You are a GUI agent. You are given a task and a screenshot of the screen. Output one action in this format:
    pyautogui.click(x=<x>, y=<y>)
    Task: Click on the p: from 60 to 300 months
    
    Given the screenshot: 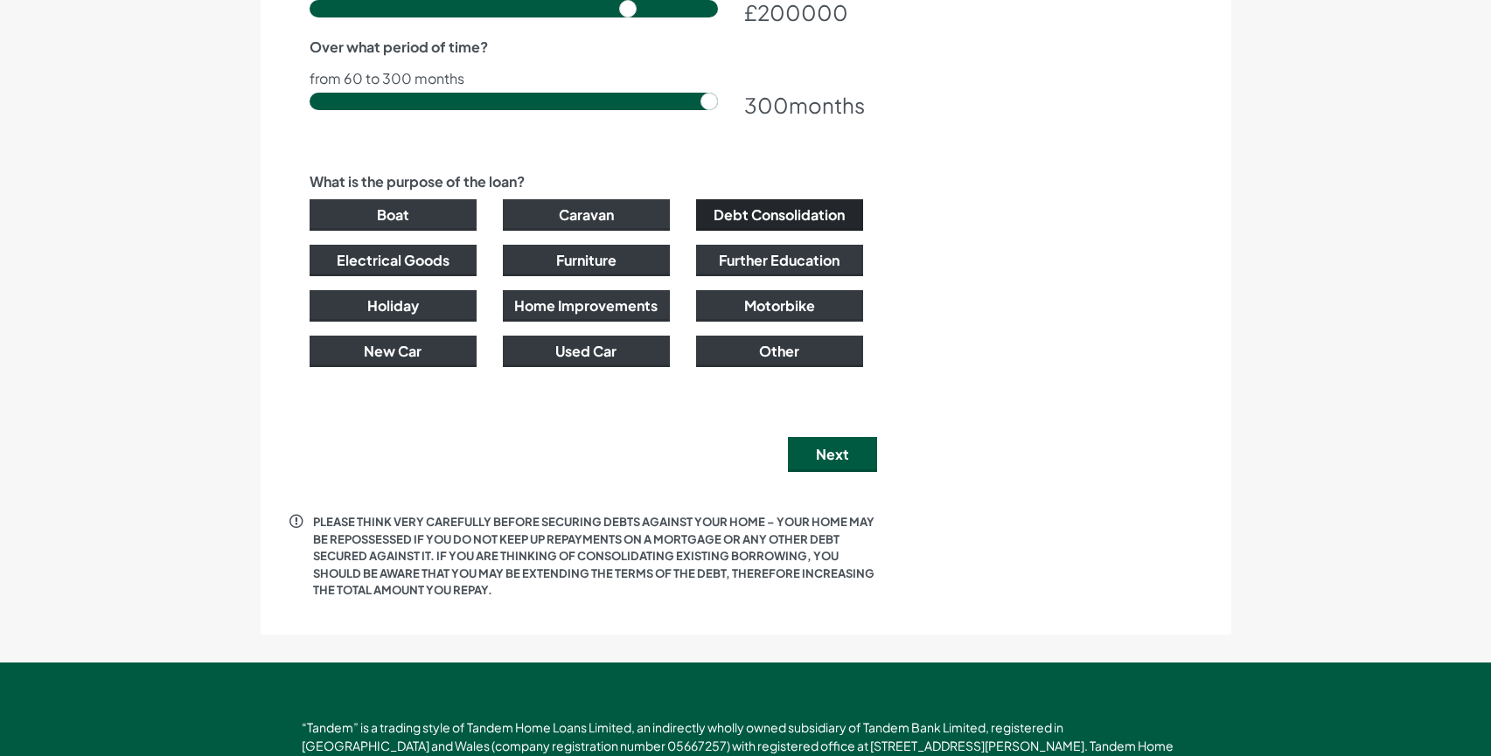 What is the action you would take?
    pyautogui.click(x=586, y=79)
    